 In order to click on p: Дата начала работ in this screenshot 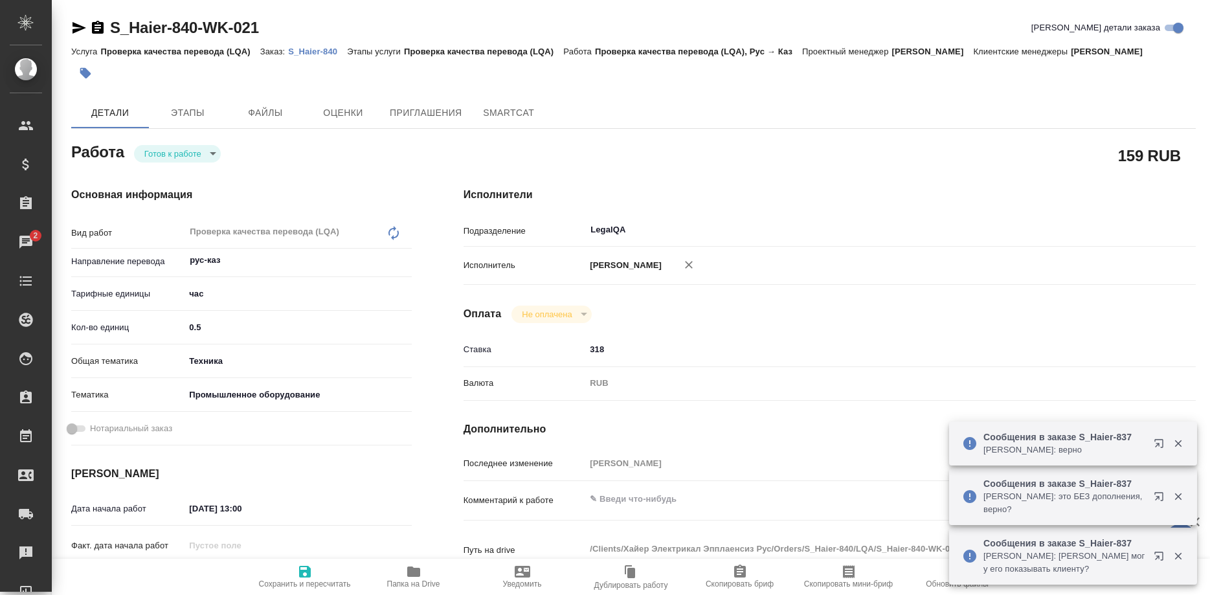, I will do `click(128, 509)`.